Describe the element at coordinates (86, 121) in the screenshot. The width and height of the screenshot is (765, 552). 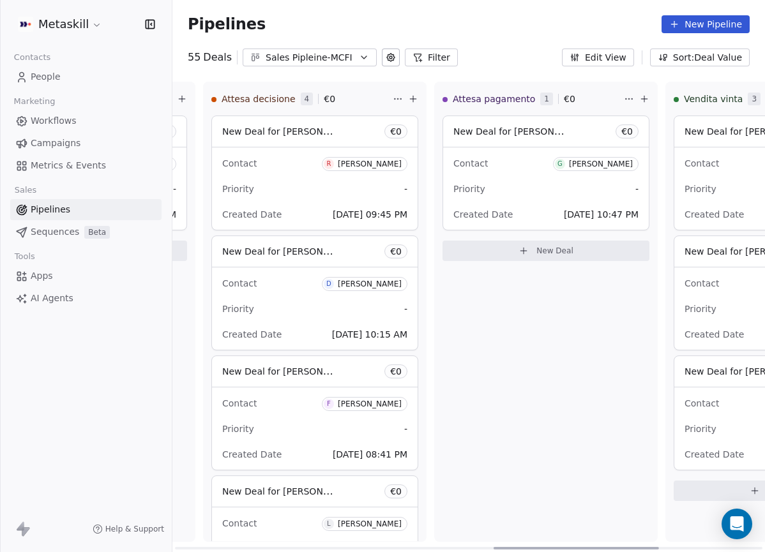
I see `a: Workflows` at that location.